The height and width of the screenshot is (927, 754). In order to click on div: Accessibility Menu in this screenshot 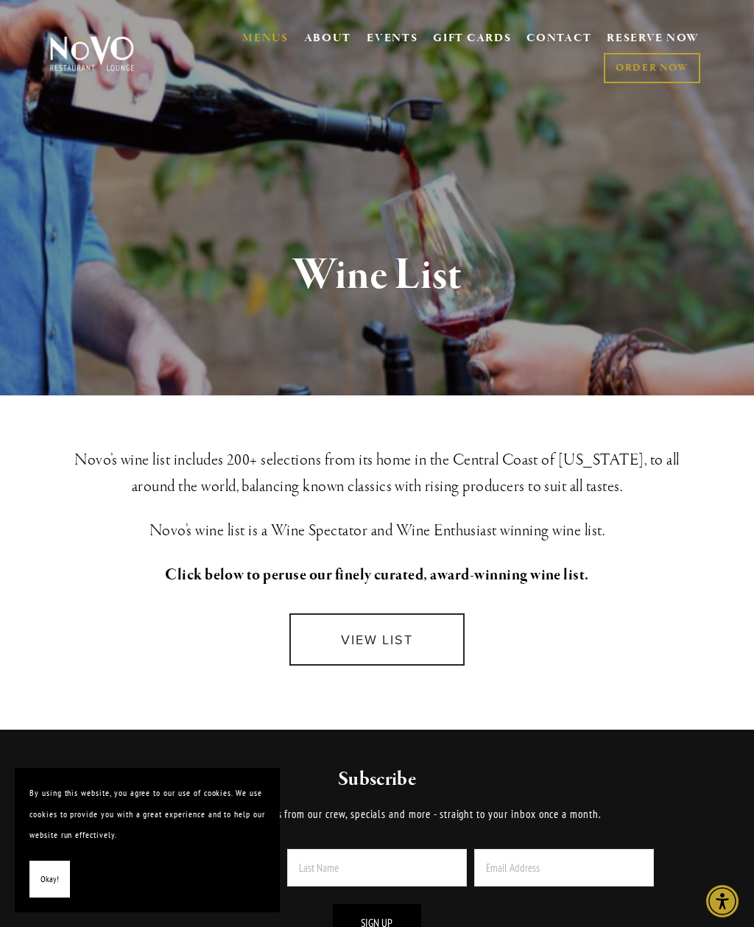, I will do `click(723, 902)`.